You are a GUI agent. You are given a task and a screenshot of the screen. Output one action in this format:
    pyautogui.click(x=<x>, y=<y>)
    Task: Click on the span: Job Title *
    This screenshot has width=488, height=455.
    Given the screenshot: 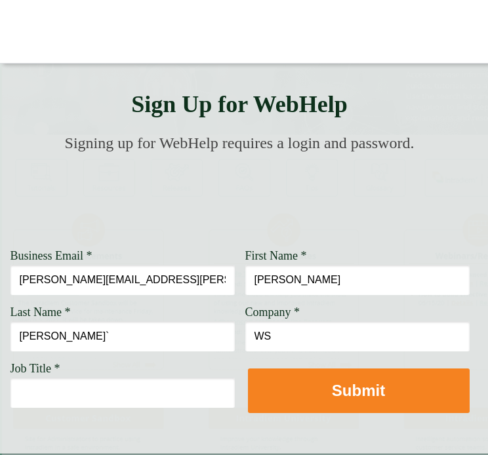 What is the action you would take?
    pyautogui.click(x=35, y=368)
    